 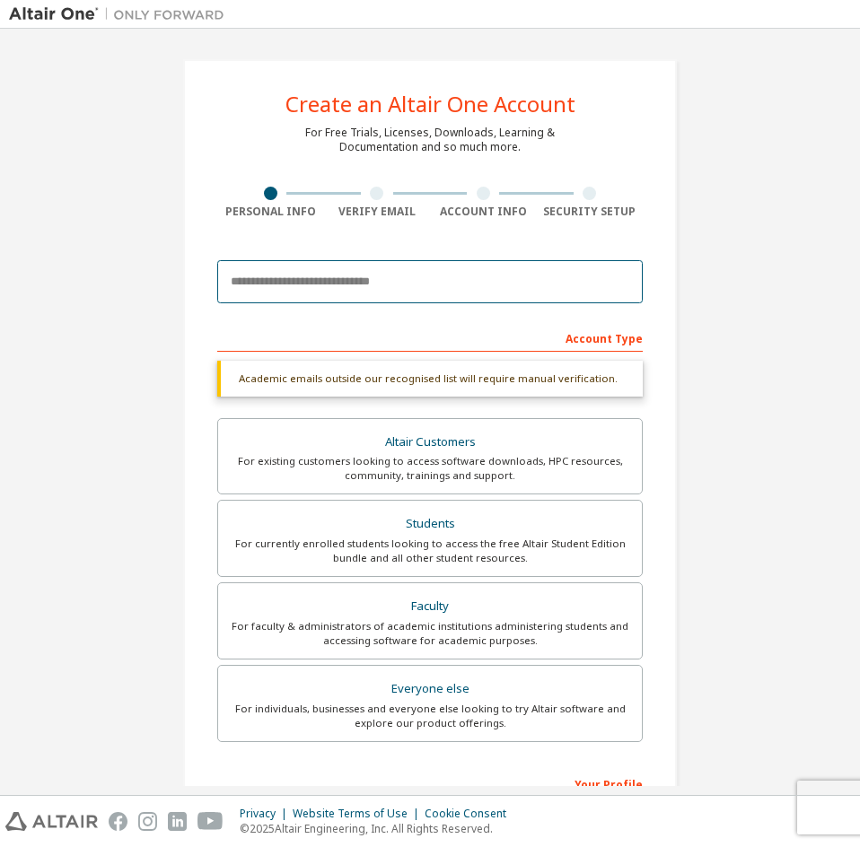 I want to click on div: Website Terms of Use, so click(x=358, y=814).